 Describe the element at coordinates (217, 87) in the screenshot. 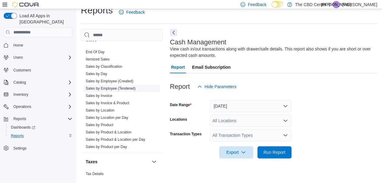

I see `button: Hide Parameters` at that location.